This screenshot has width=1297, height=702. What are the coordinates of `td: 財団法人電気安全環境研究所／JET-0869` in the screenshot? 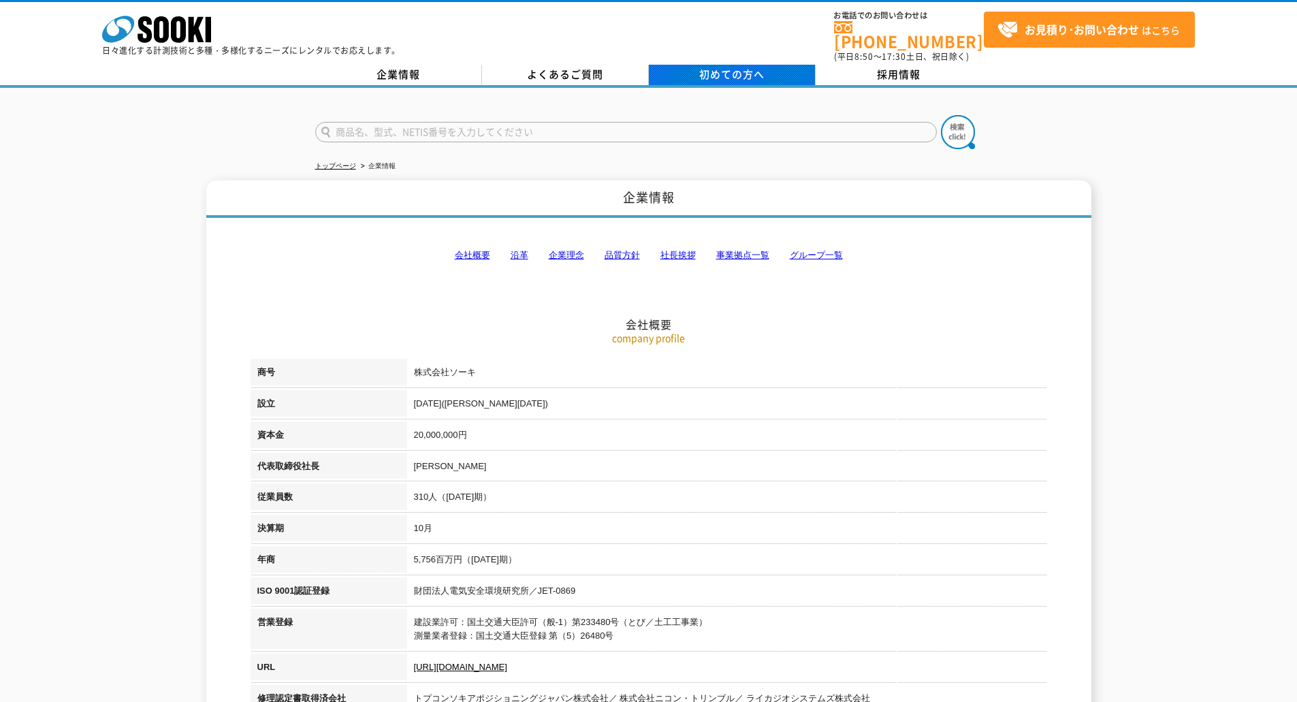 It's located at (727, 593).